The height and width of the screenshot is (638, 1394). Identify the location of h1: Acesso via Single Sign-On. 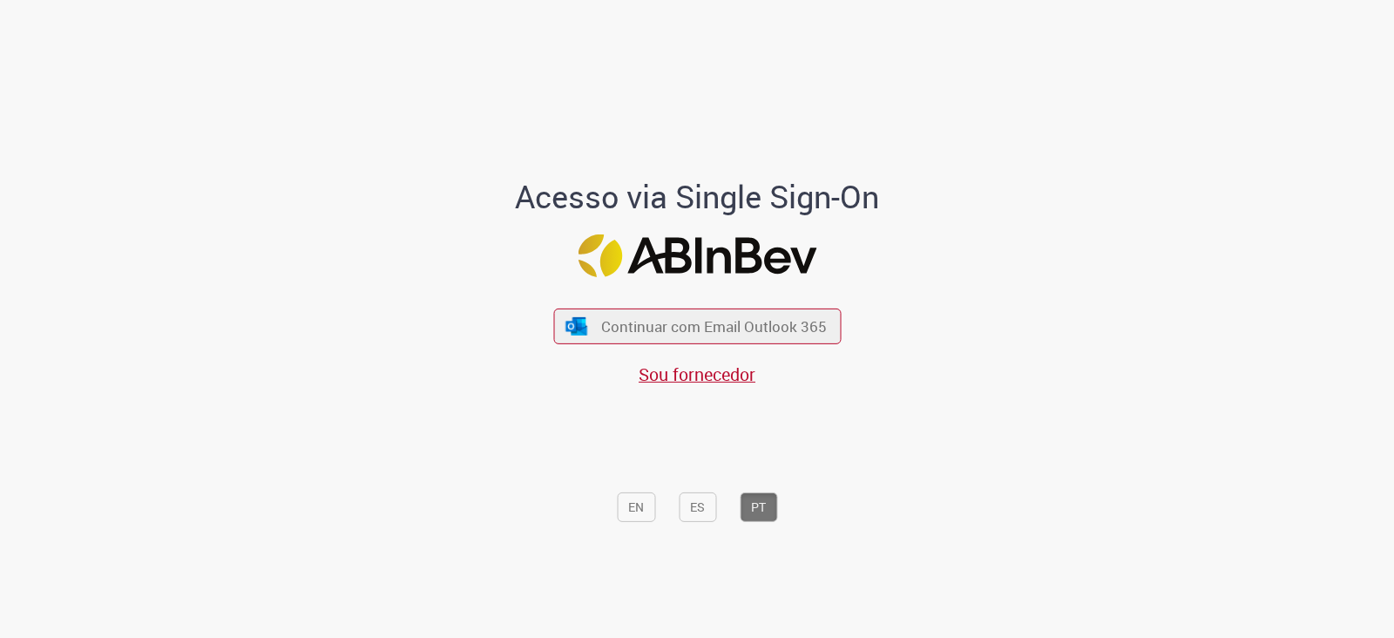
(697, 197).